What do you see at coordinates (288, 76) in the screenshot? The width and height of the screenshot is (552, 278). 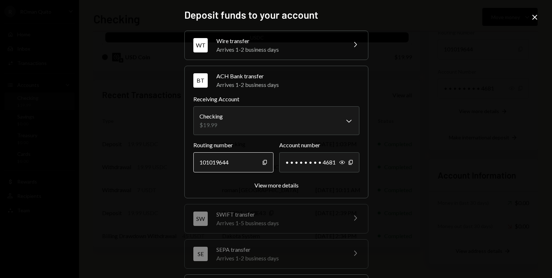 I see `div: ACH Bank transfer` at bounding box center [288, 76].